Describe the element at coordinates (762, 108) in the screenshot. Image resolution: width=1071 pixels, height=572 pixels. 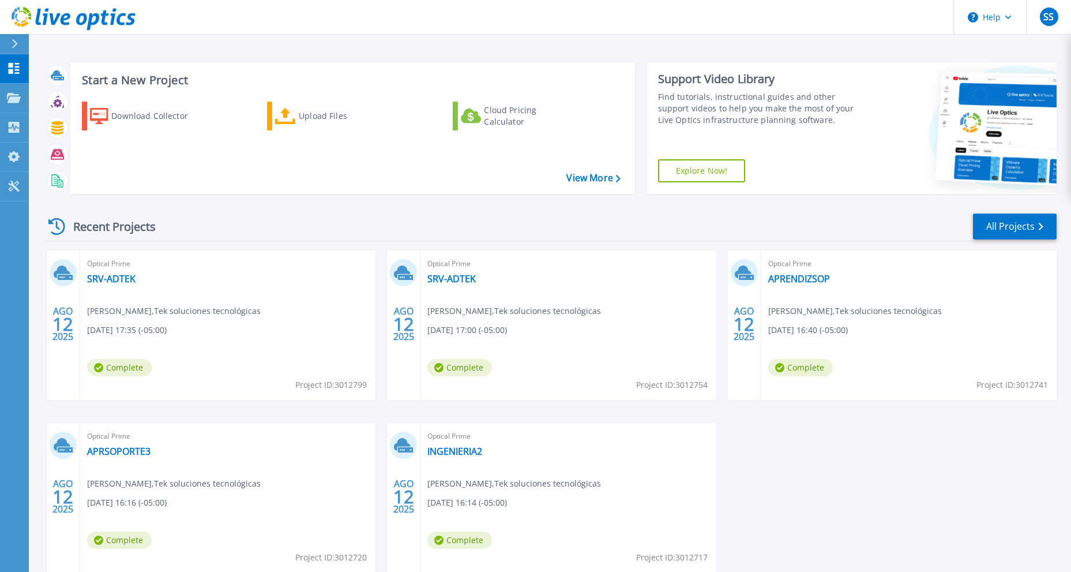
I see `div: Find tutorials, instructional guides and other support videos to help you make the most of your L...` at that location.